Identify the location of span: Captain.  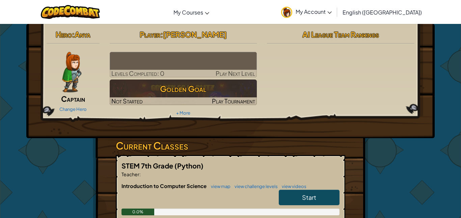
(73, 99).